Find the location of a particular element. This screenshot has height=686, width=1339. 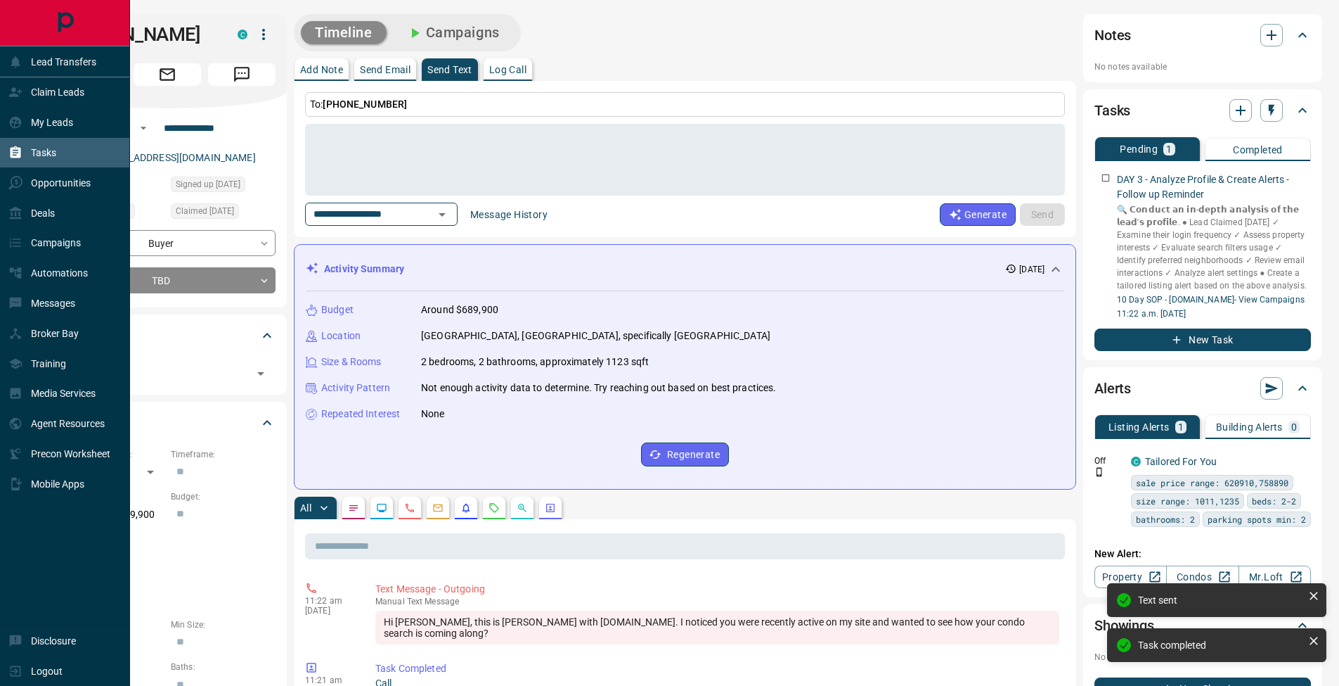

p: Text Message is located at coordinates (717, 601).